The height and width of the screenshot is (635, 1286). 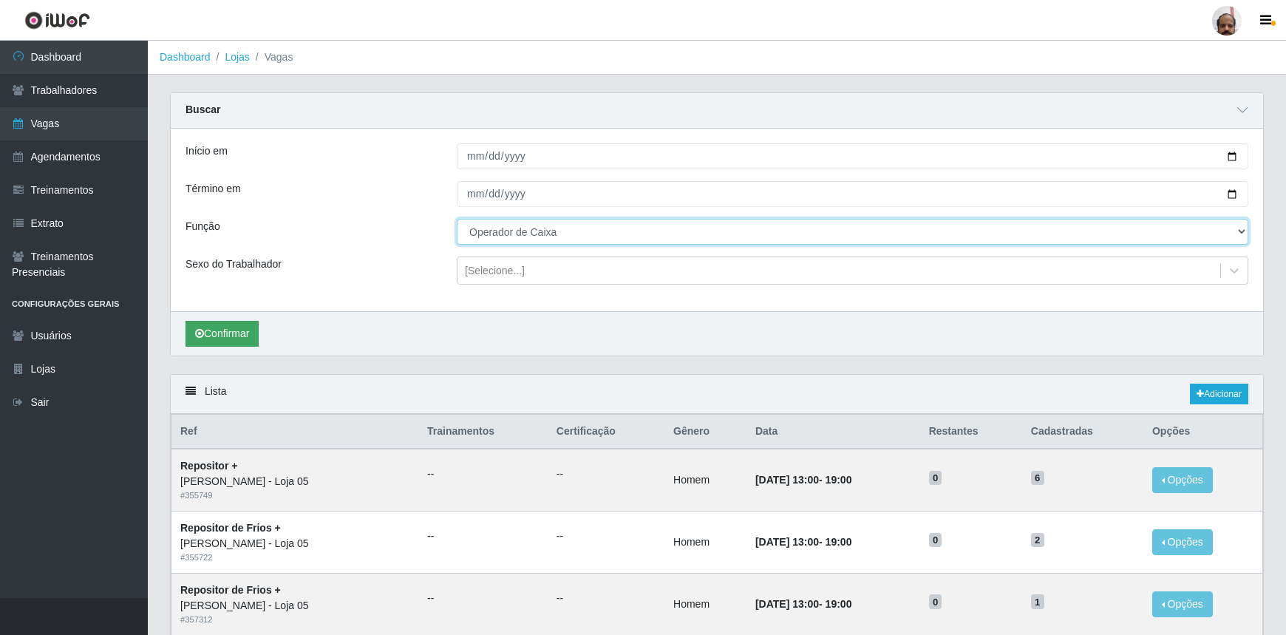 What do you see at coordinates (494, 270) in the screenshot?
I see `div: [Selecione...]` at bounding box center [494, 270].